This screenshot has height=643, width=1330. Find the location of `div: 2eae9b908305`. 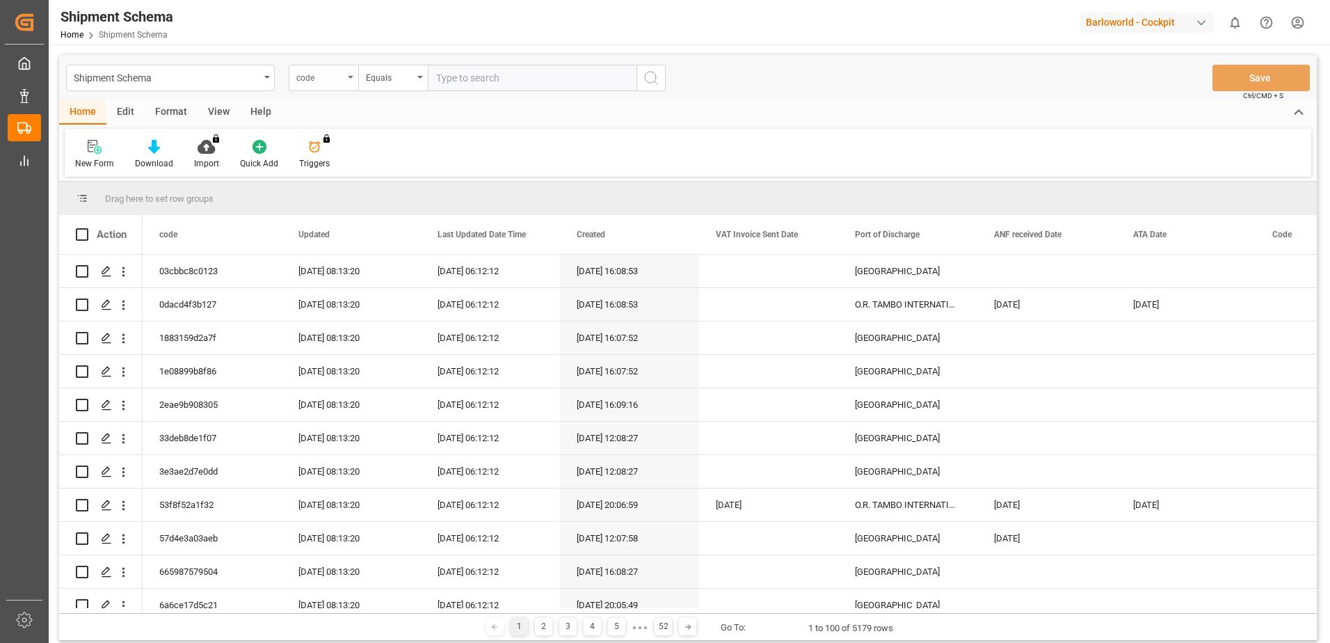

div: 2eae9b908305 is located at coordinates (212, 404).